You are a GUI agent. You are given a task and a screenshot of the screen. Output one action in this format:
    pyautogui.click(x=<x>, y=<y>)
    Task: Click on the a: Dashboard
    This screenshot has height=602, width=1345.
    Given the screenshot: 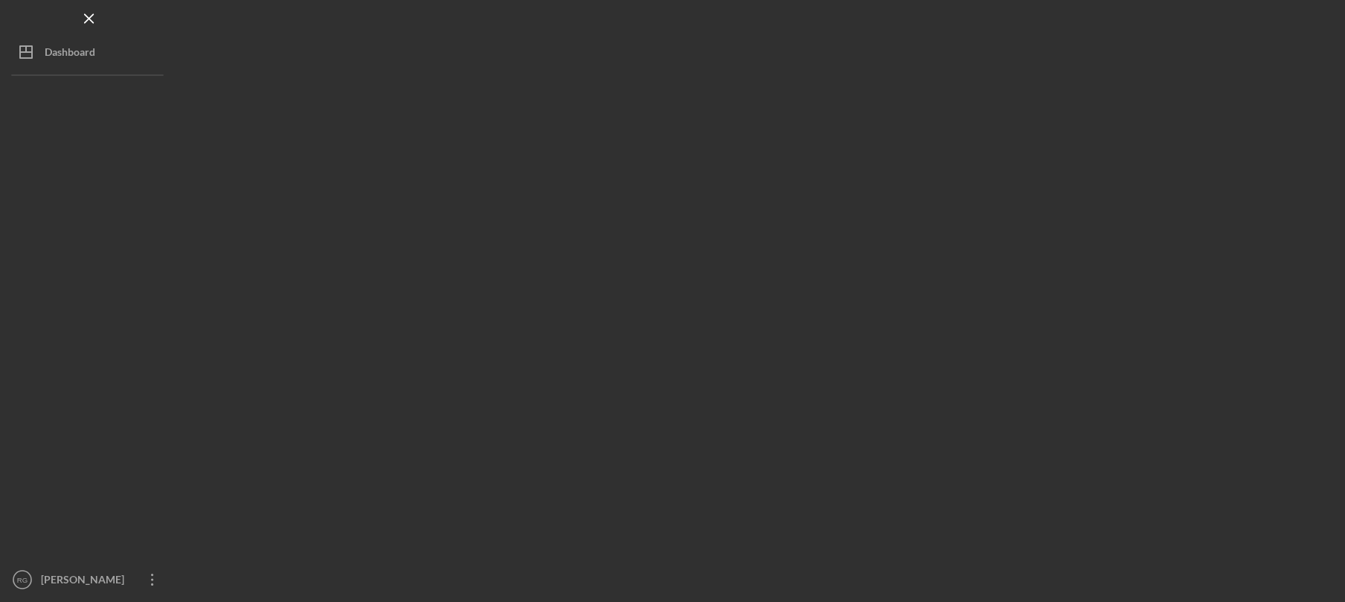 What is the action you would take?
    pyautogui.click(x=89, y=52)
    